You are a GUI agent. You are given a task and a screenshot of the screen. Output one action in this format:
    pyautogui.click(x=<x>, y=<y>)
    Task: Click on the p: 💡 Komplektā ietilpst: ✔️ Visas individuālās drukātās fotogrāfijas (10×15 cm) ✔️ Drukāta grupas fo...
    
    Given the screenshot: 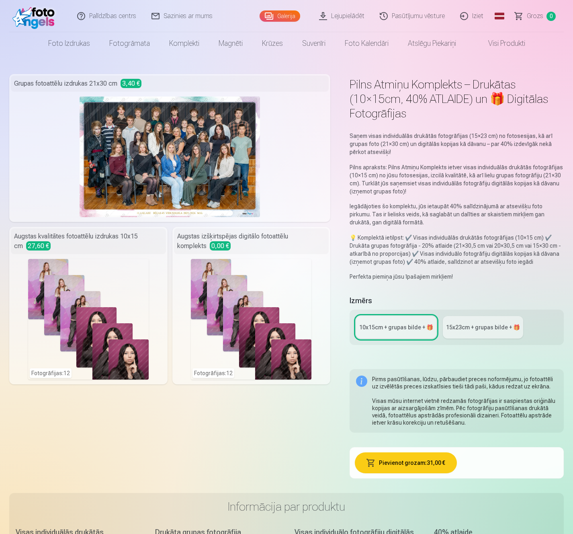 What is the action you would take?
    pyautogui.click(x=456, y=249)
    